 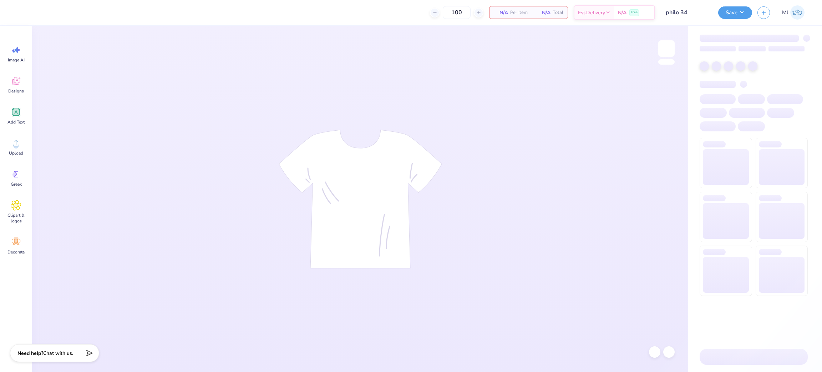 What do you see at coordinates (16, 252) in the screenshot?
I see `span: Decorate` at bounding box center [16, 252].